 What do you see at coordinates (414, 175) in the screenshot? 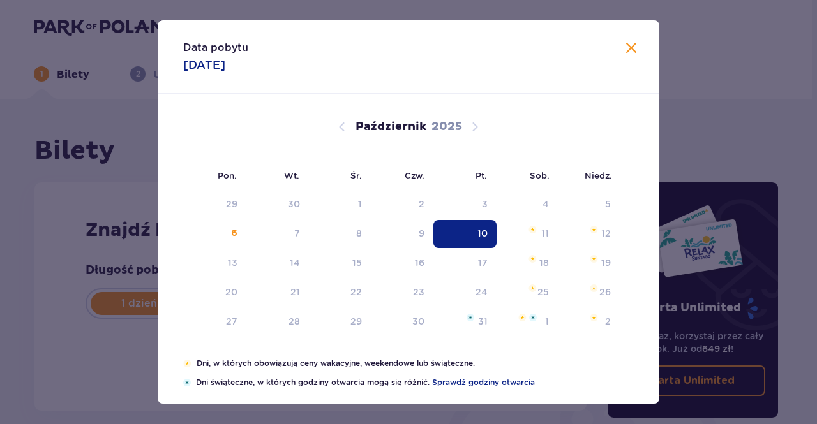
I see `small: Czw.` at bounding box center [414, 175].